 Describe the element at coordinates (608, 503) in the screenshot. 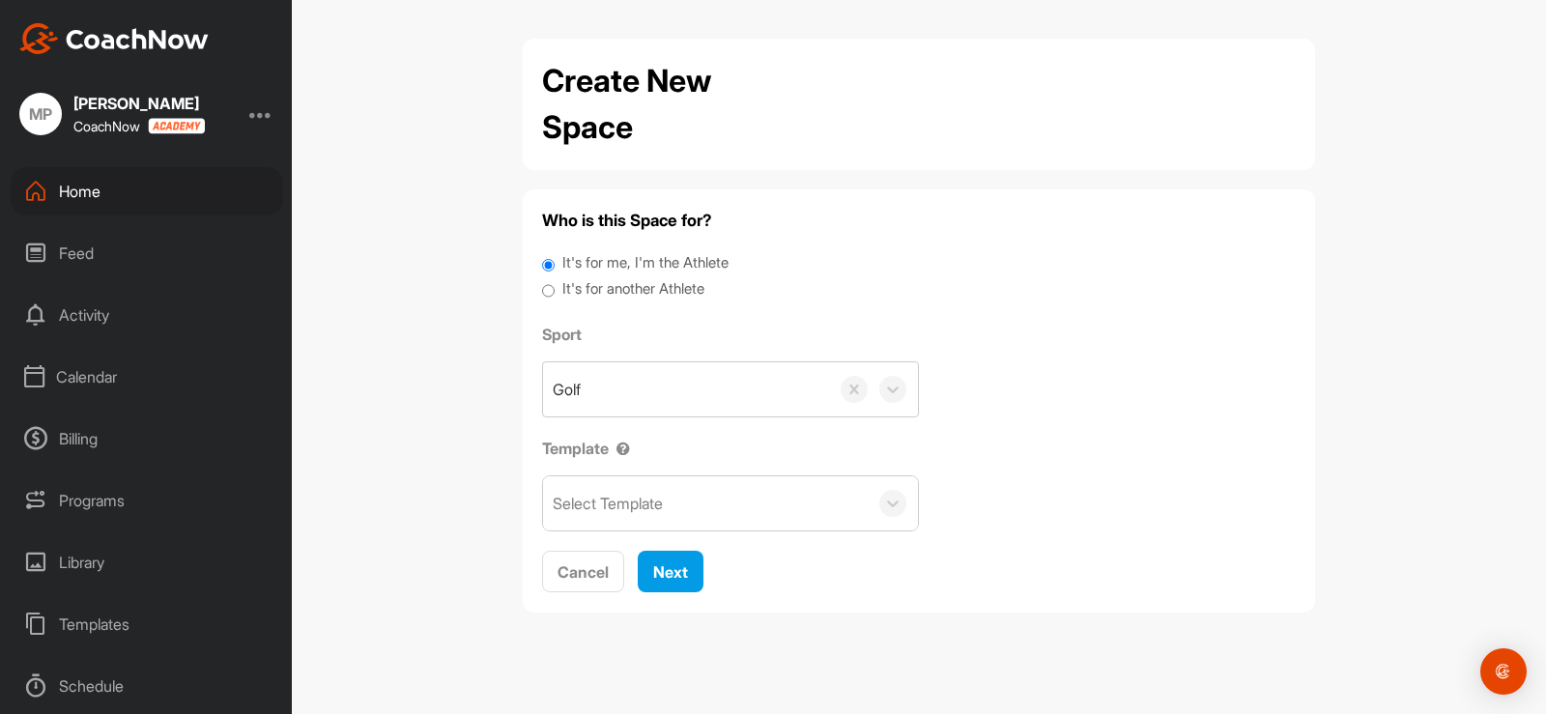

I see `div: Select Template` at that location.